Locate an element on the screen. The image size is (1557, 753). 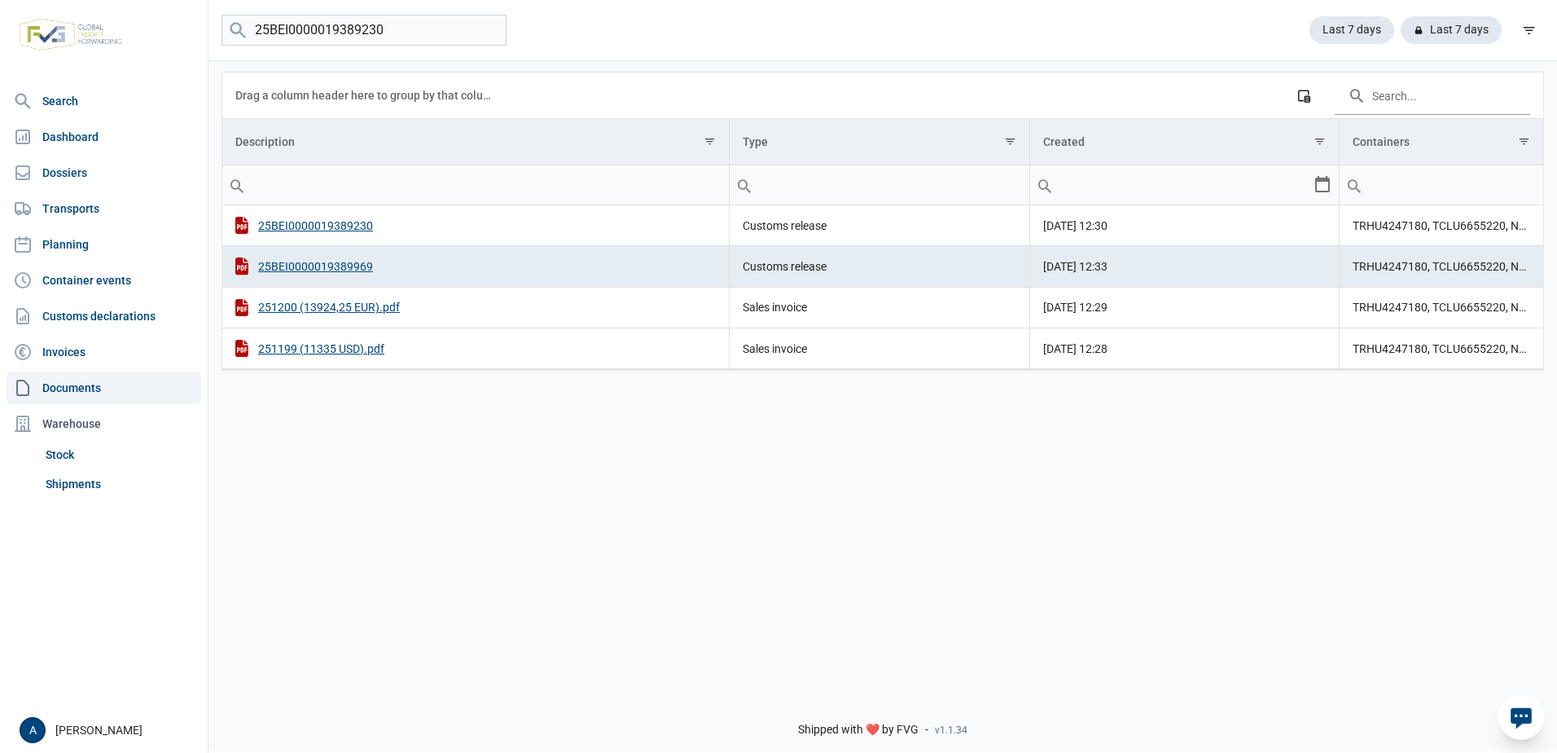
span: Show filter options for column 'Type' is located at coordinates (1010, 141).